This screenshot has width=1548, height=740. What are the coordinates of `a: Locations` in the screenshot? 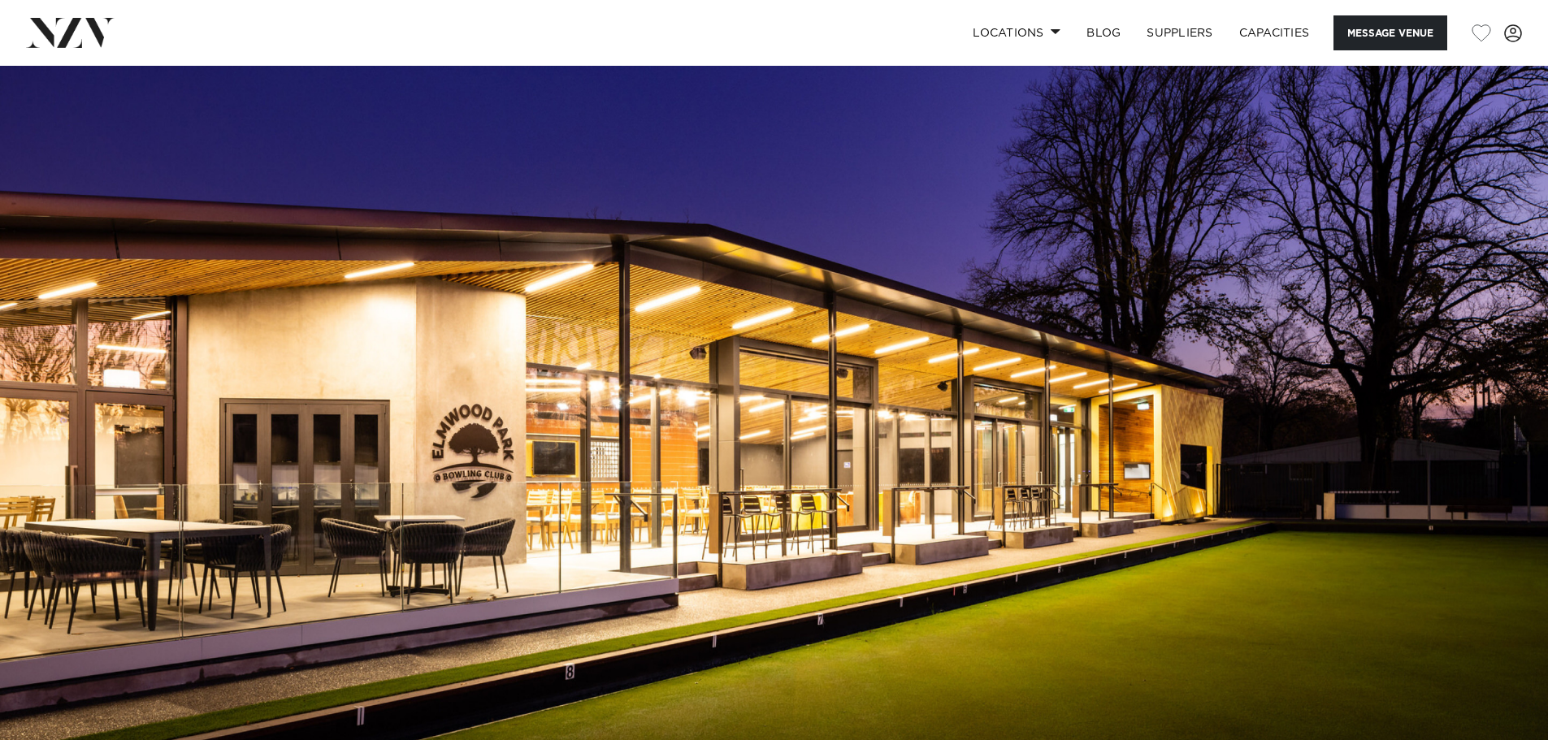 It's located at (1016, 32).